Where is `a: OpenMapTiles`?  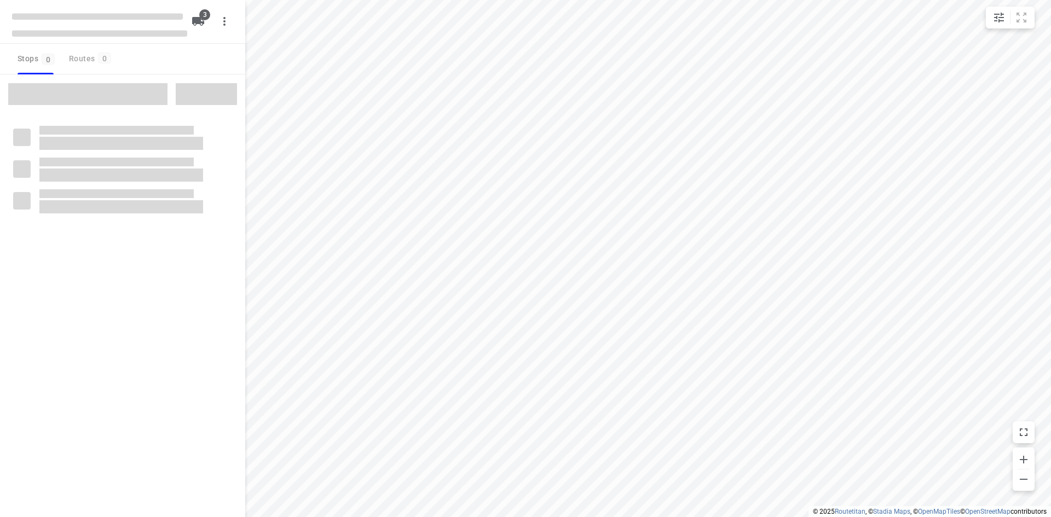
a: OpenMapTiles is located at coordinates (938, 512).